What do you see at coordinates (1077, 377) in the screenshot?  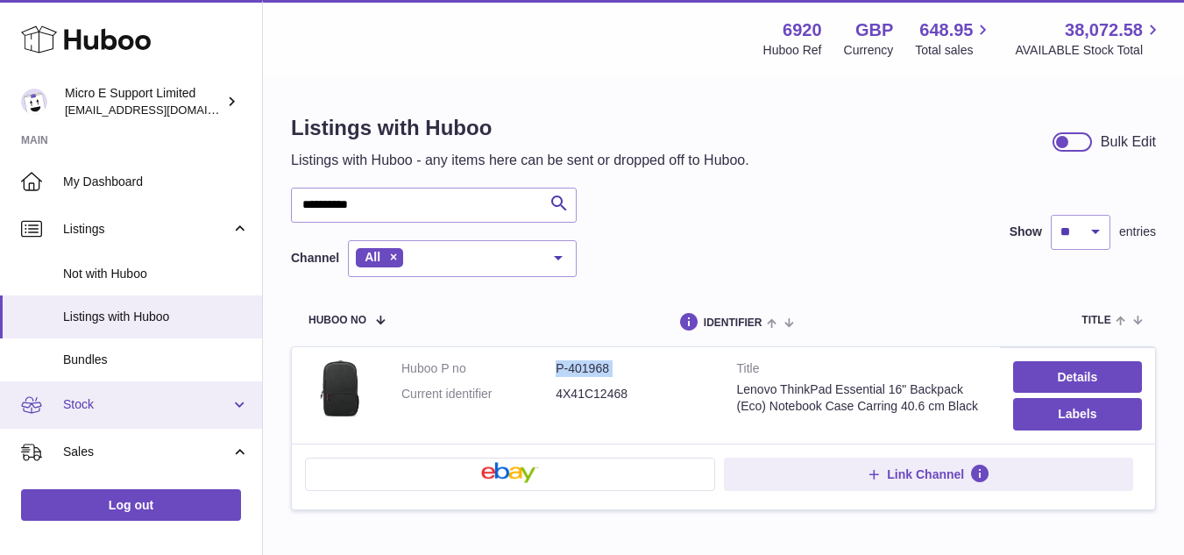 I see `a: Details` at bounding box center [1077, 377].